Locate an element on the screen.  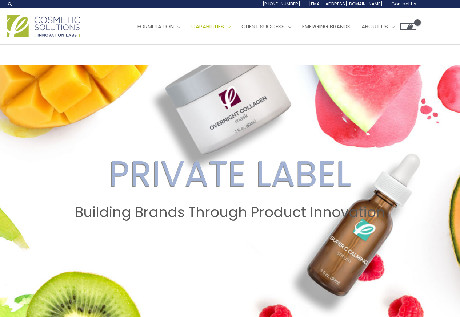
span: Emerging Brands is located at coordinates (326, 26).